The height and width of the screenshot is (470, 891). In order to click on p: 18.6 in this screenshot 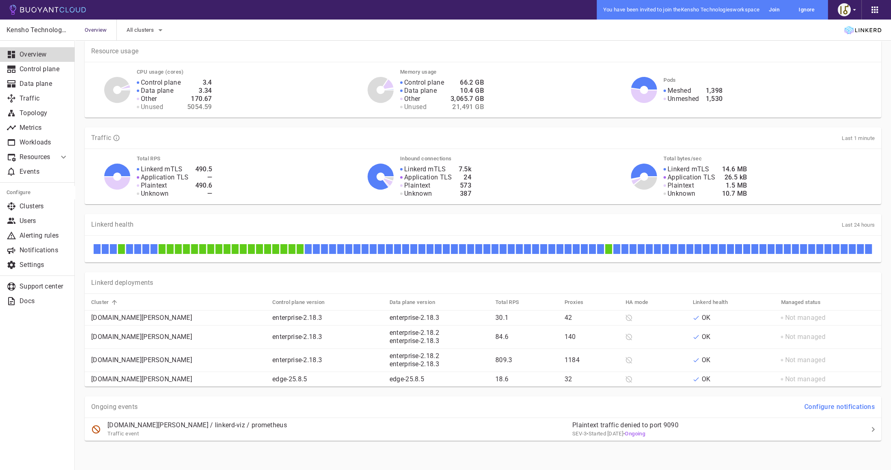, I will do `click(526, 379)`.